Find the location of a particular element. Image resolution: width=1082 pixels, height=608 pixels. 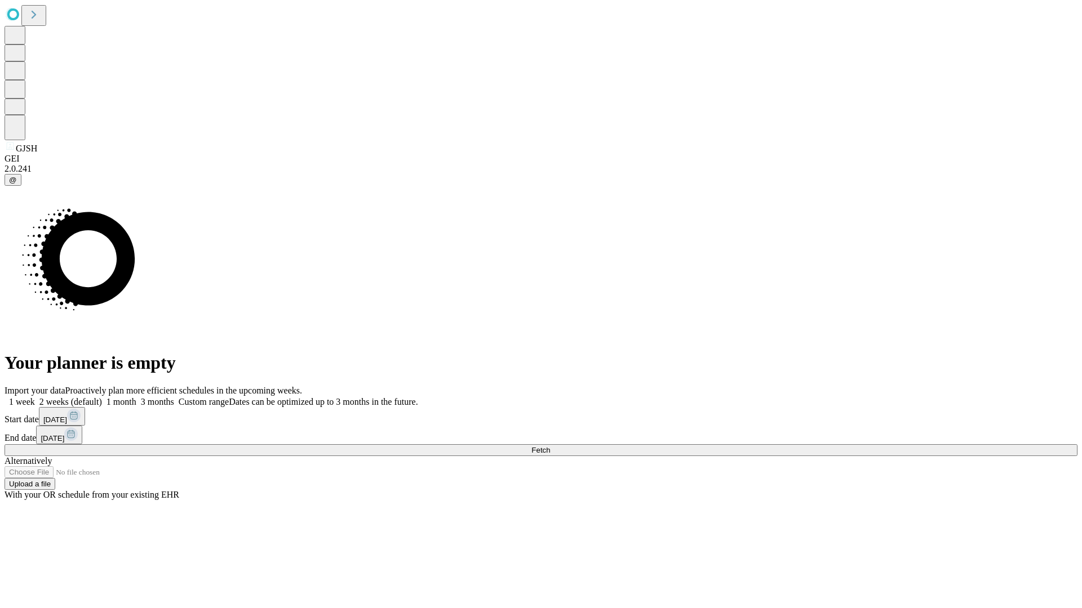

span: 3 months is located at coordinates (157, 402).